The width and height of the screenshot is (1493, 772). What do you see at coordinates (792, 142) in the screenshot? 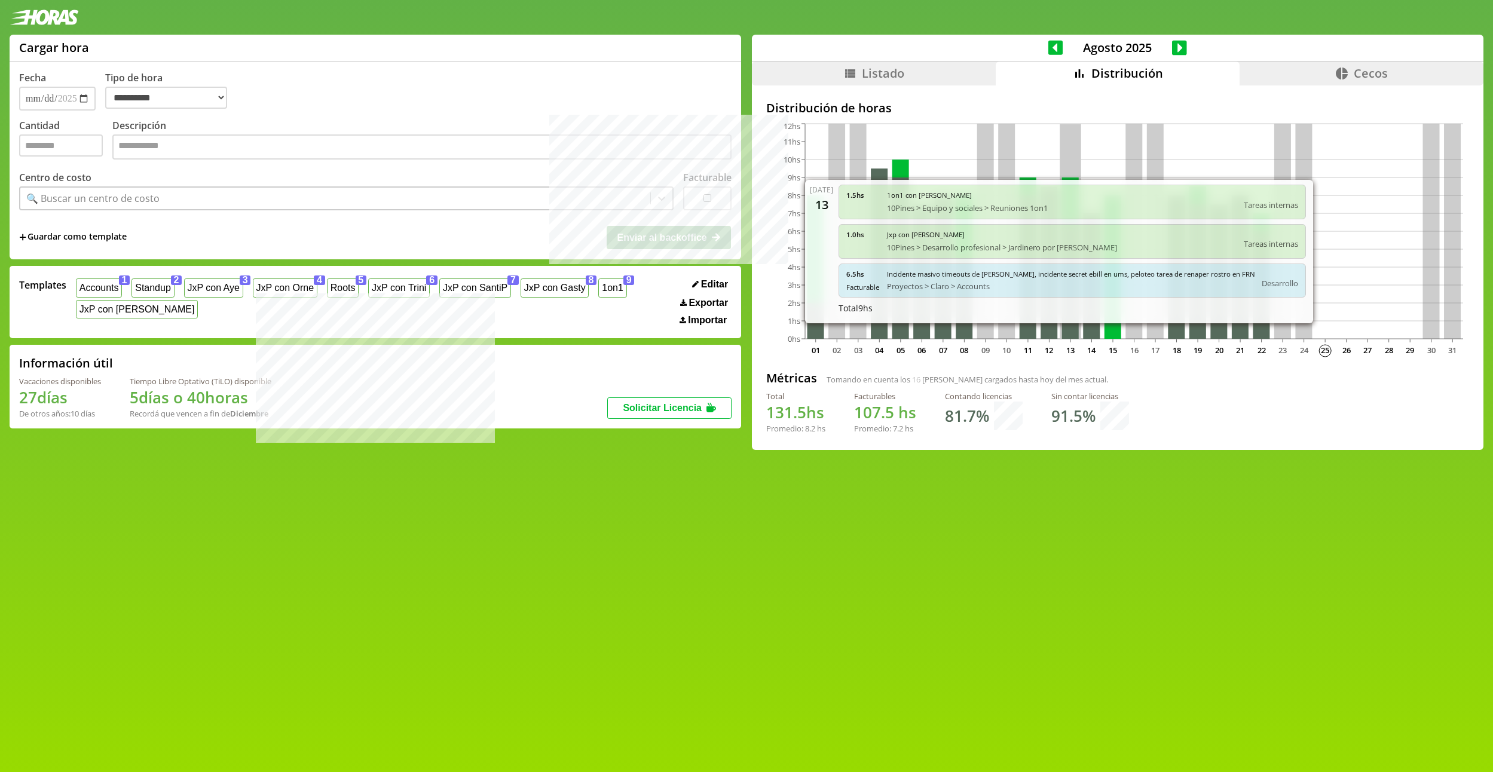
I see `tspan: 11hs` at bounding box center [792, 142].